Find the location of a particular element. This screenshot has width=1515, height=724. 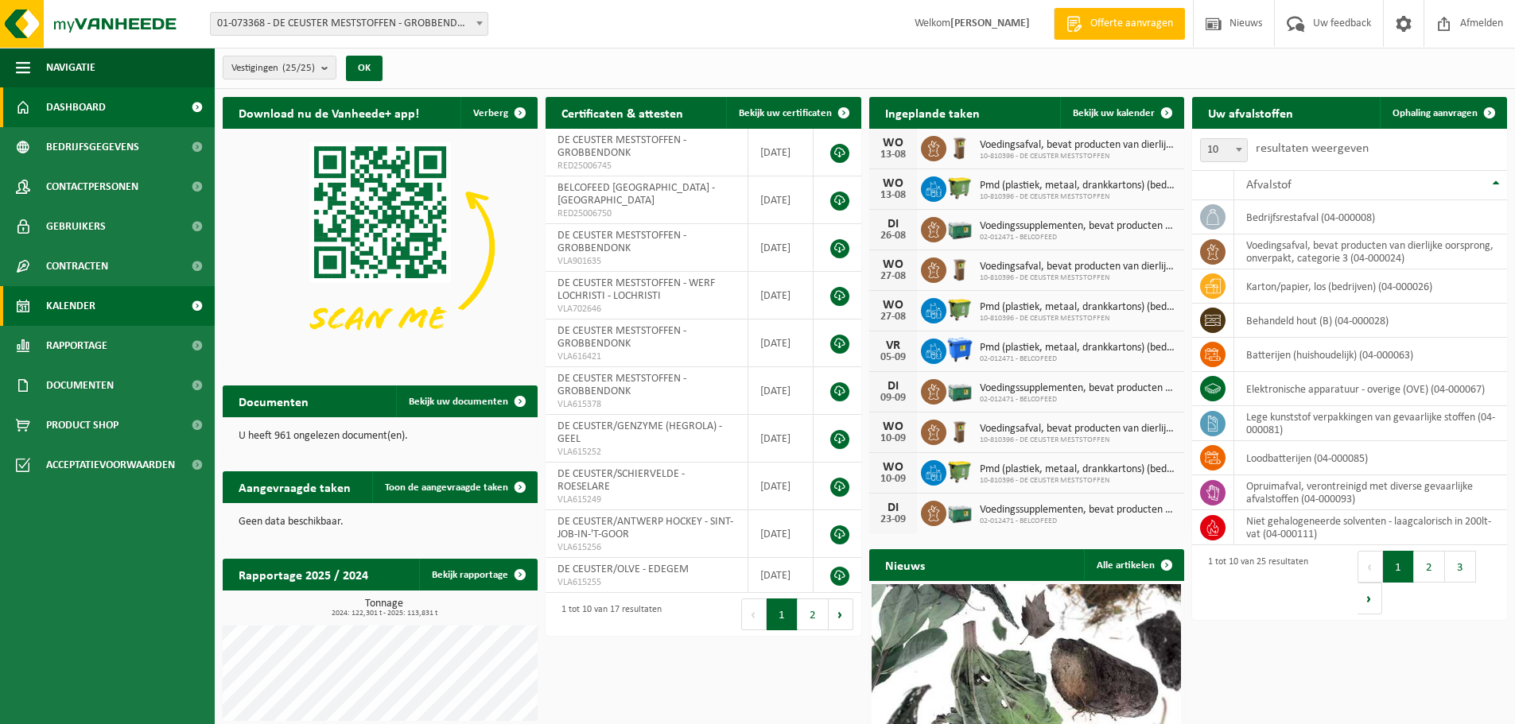

span: VLA615255 is located at coordinates (646, 583).